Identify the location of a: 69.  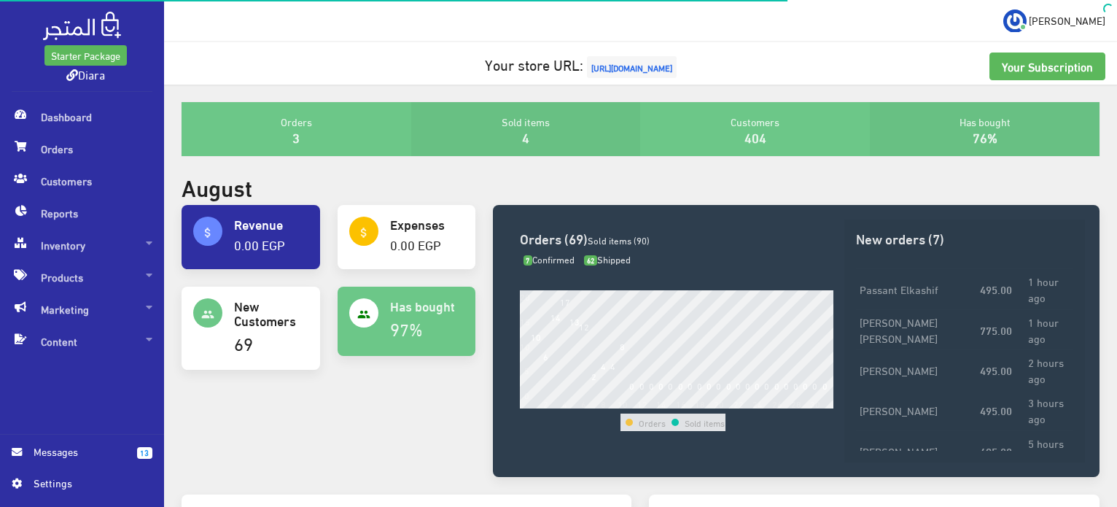
(243, 342).